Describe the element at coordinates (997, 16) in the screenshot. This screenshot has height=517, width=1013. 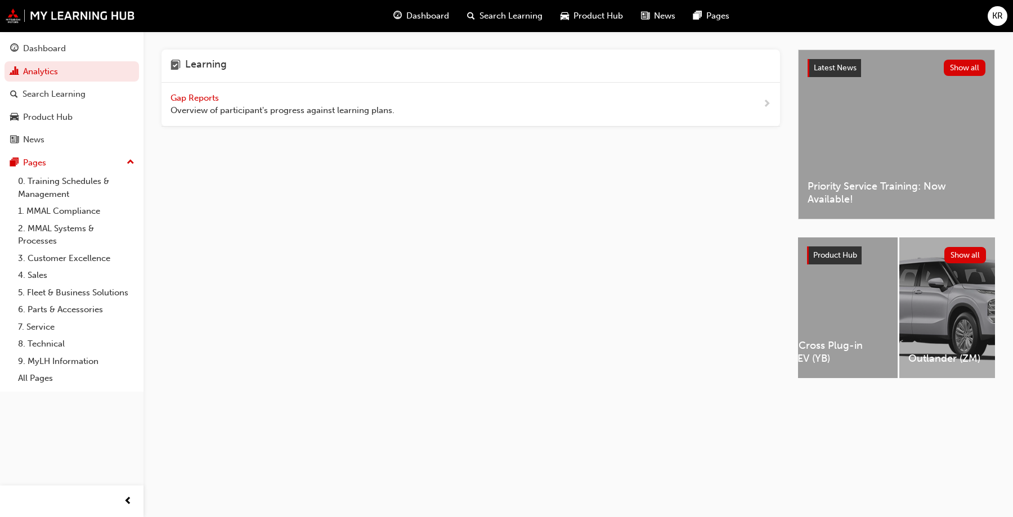
I see `span: KR` at that location.